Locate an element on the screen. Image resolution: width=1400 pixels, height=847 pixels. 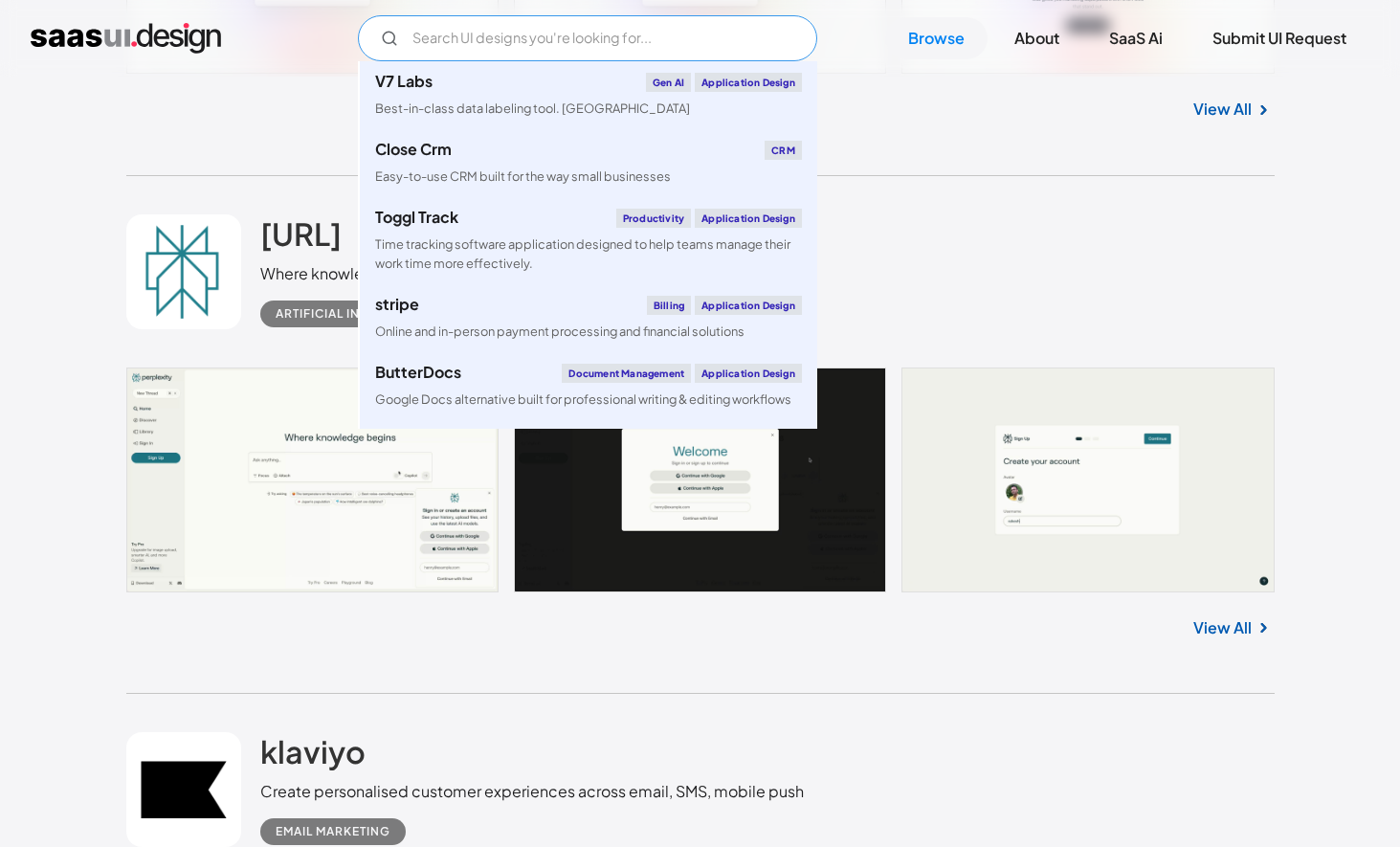
a: klaviyo is located at coordinates (313, 756).